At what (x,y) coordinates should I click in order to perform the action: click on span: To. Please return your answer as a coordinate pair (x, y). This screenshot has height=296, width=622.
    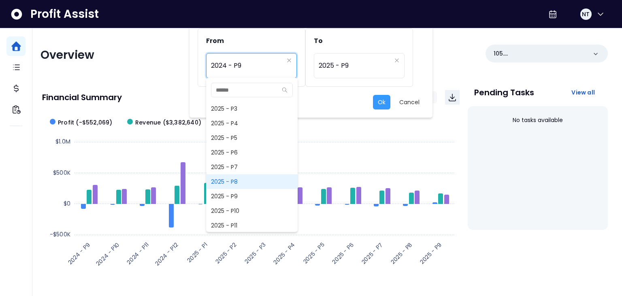
    Looking at the image, I should click on (319, 41).